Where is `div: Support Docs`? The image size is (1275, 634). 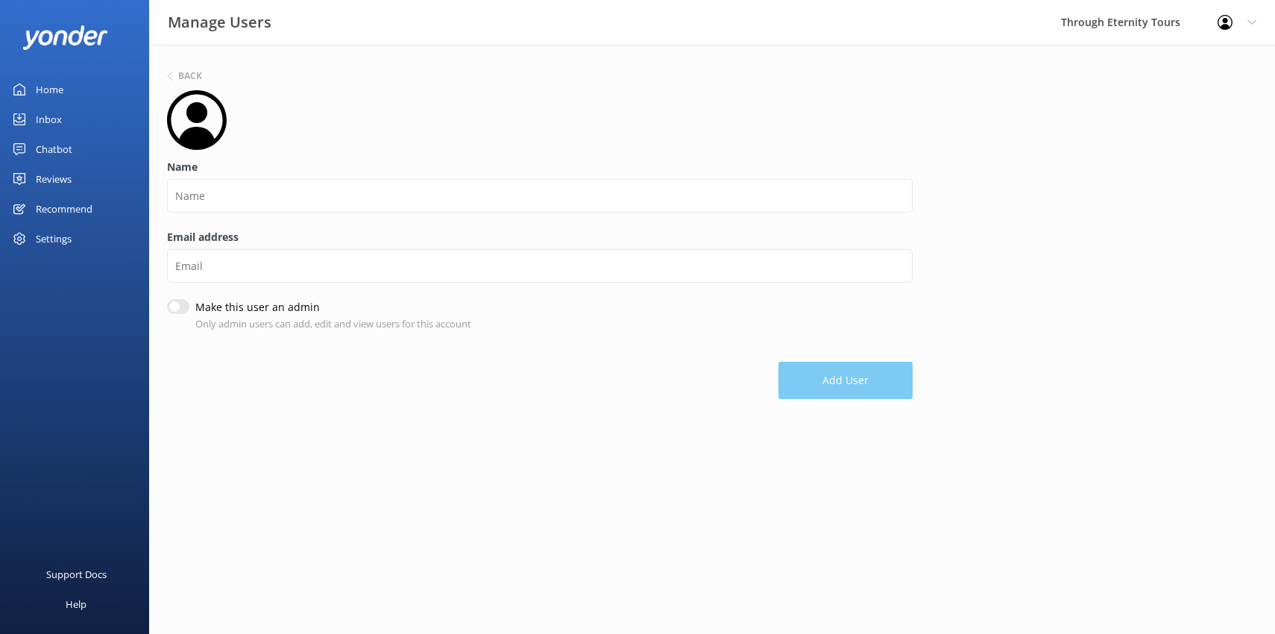
div: Support Docs is located at coordinates (76, 574).